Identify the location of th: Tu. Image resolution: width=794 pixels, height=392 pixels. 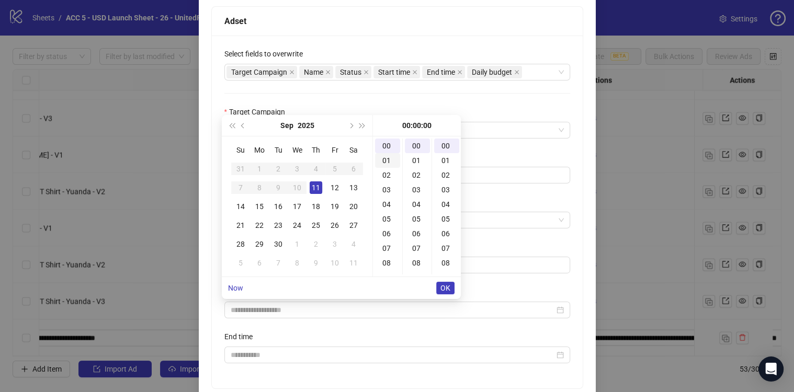
(278, 150).